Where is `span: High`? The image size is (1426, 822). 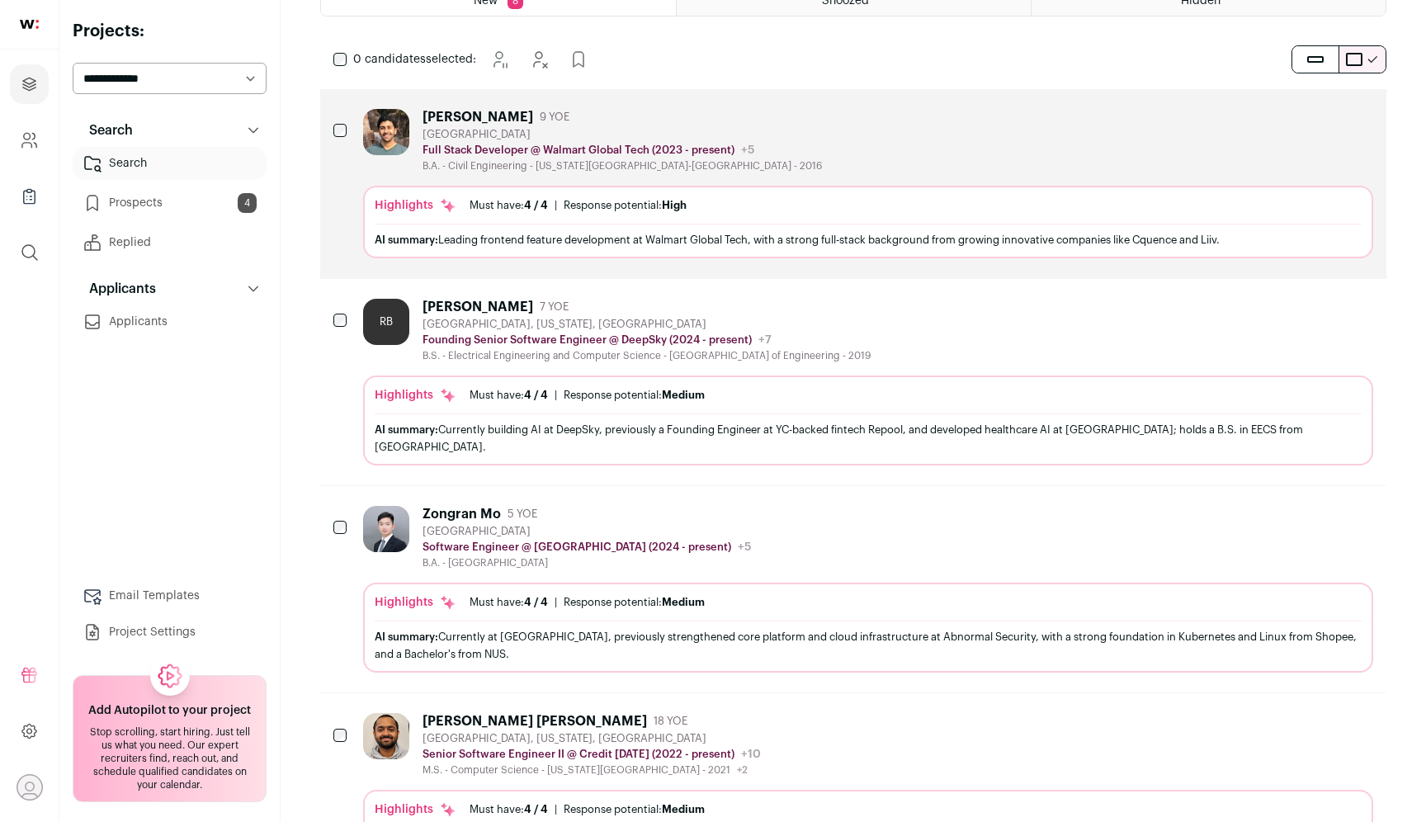 span: High is located at coordinates (674, 205).